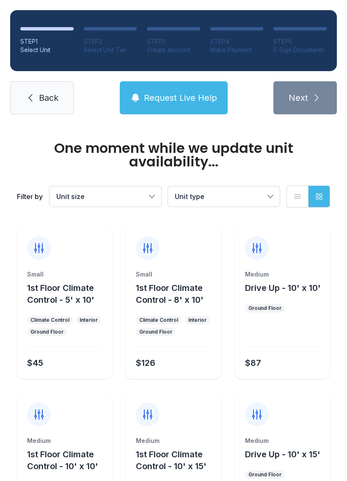 The height and width of the screenshot is (481, 347). What do you see at coordinates (283, 454) in the screenshot?
I see `button: Drive Up - 10' x 15'` at bounding box center [283, 454].